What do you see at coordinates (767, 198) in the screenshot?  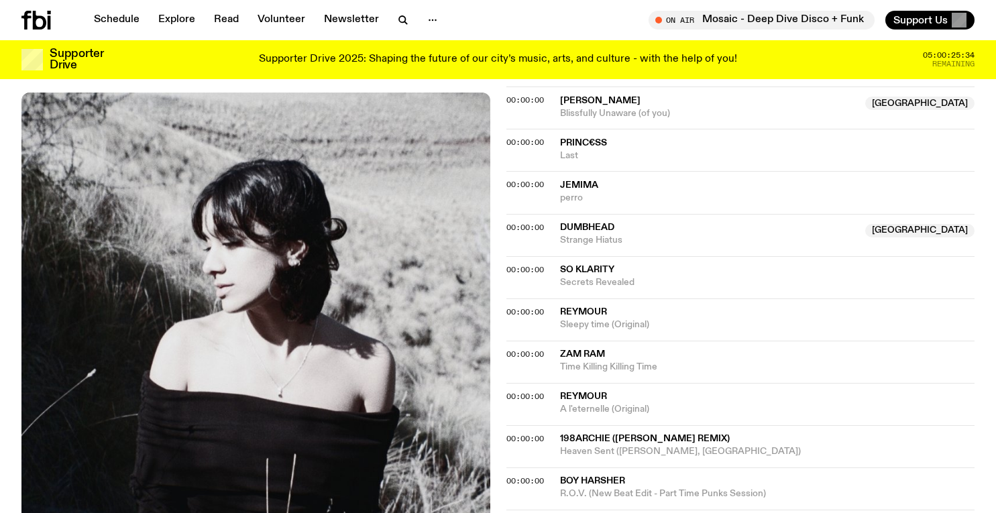 I see `span: perro` at bounding box center [767, 198].